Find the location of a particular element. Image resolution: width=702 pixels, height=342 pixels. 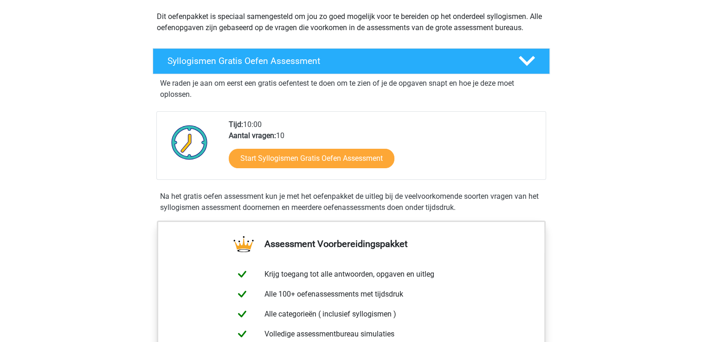

div: 10:00 10 is located at coordinates (383, 149).